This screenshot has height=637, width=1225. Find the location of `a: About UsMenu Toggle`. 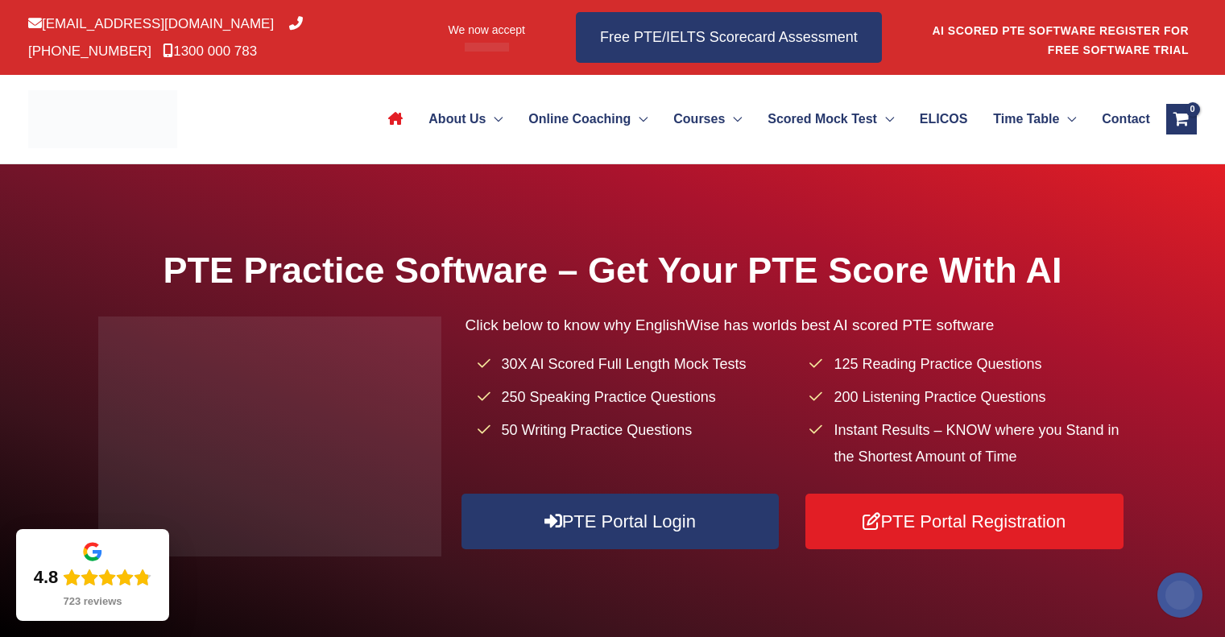

a: About UsMenu Toggle is located at coordinates (466, 119).